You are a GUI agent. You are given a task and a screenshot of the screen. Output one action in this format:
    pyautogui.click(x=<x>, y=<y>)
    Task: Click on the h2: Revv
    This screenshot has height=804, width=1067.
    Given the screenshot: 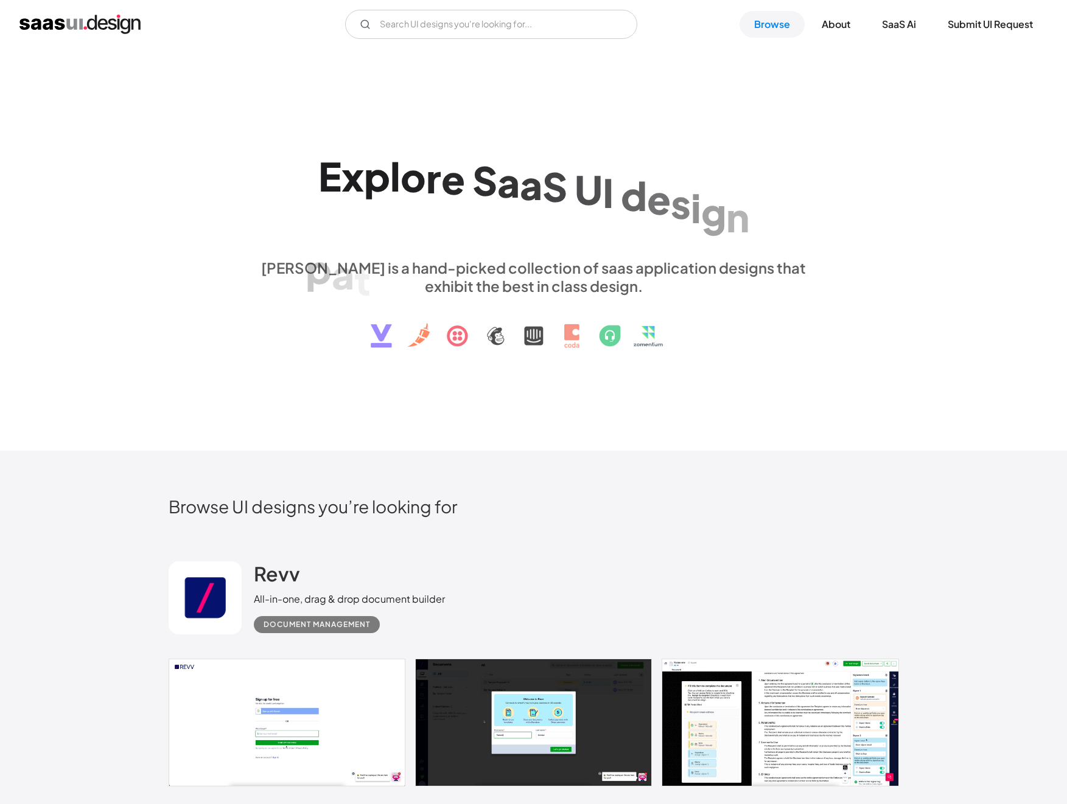 What is the action you would take?
    pyautogui.click(x=277, y=574)
    